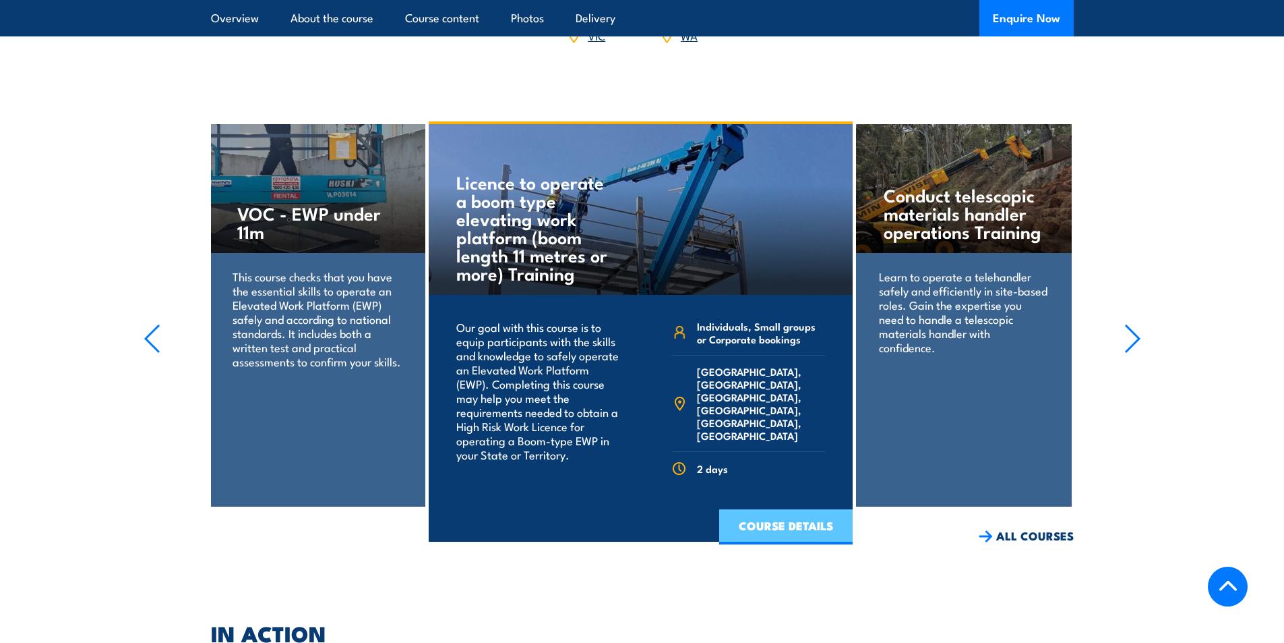 The width and height of the screenshot is (1284, 643). What do you see at coordinates (963, 212) in the screenshot?
I see `h4: Conduct telescopic materials handler operations Training` at bounding box center [963, 212].